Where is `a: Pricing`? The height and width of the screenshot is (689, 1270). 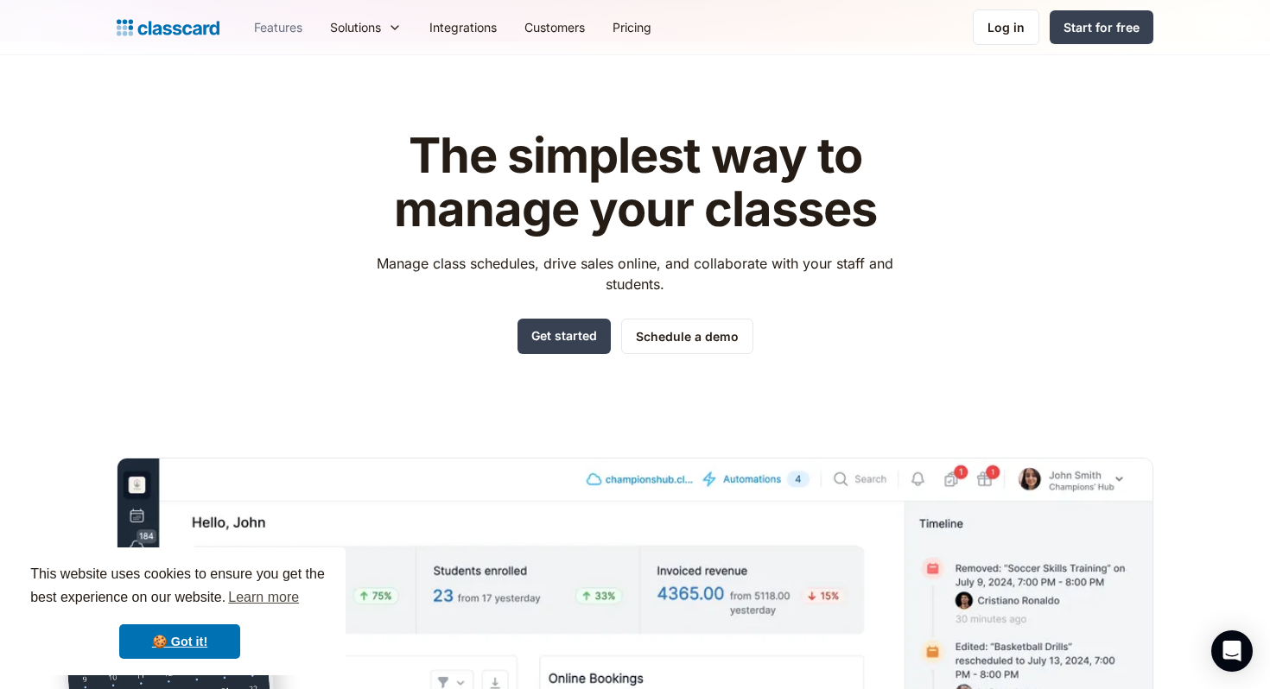 a: Pricing is located at coordinates (631, 27).